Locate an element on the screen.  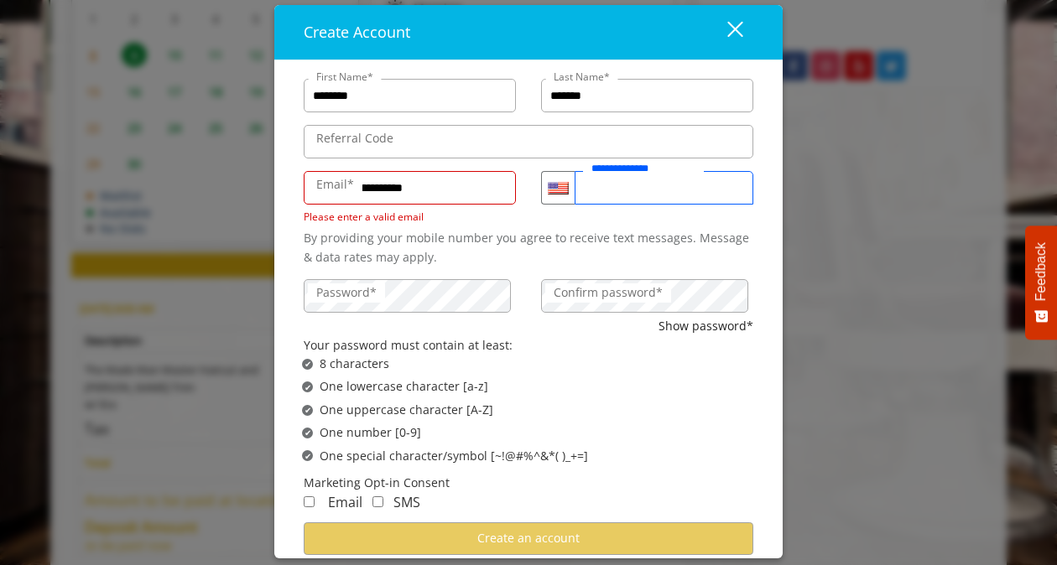
input: Password is located at coordinates (407, 296).